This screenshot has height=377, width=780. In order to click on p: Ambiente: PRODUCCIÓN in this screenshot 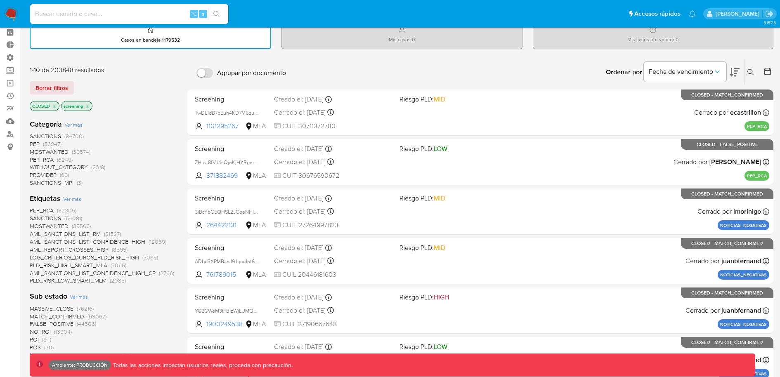, I will do `click(80, 365)`.